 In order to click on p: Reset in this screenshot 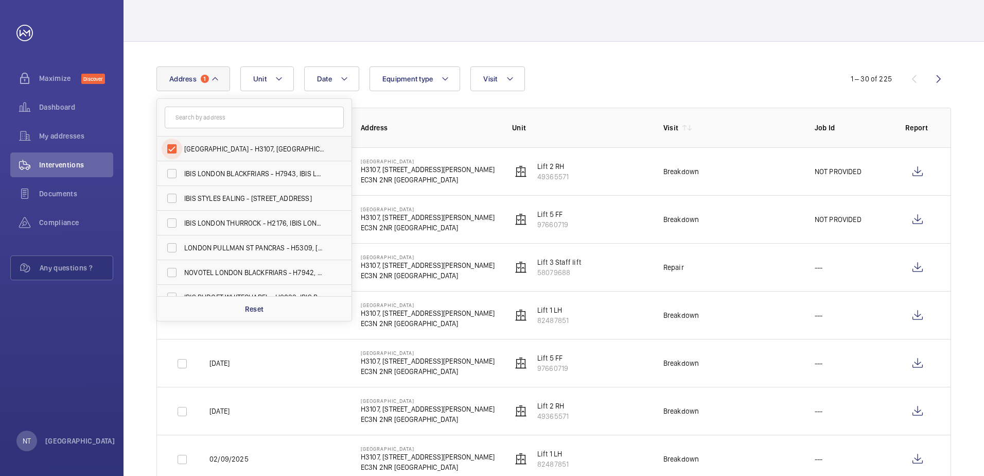, I will do `click(254, 309)`.